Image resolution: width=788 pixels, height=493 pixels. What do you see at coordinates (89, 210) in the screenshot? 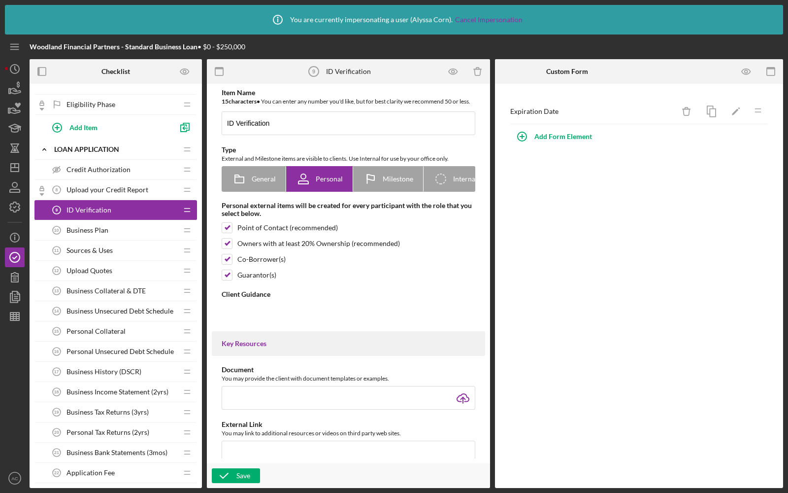
I see `span: ID Verification` at bounding box center [89, 210].